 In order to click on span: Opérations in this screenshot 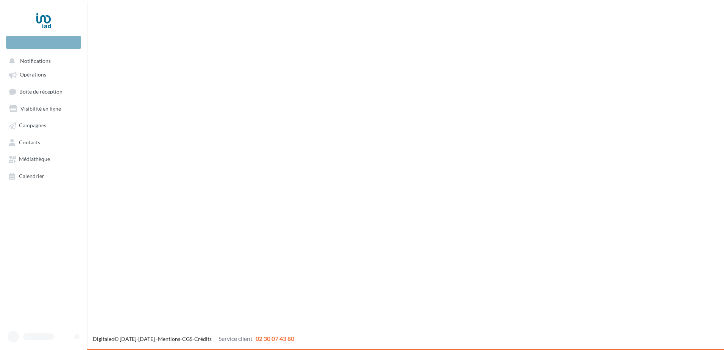, I will do `click(33, 75)`.